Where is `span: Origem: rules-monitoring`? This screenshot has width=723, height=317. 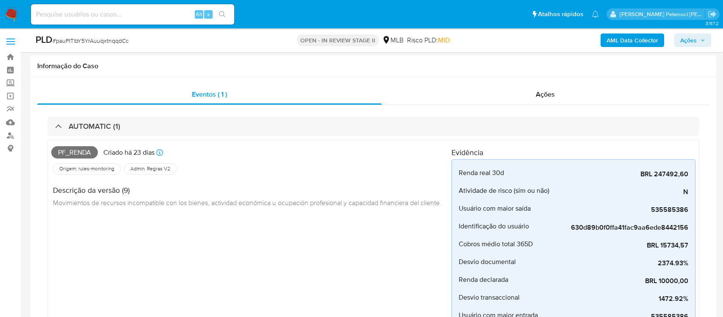 span: Origem: rules-monitoring is located at coordinates (87, 169).